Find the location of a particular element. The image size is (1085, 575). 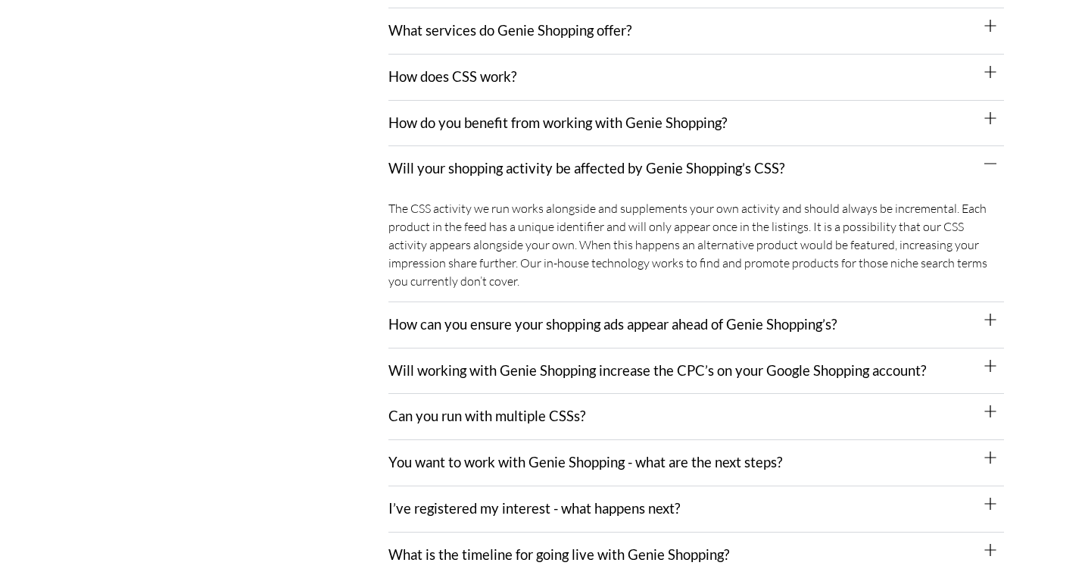

a: You want to work with Genie Shopping - what are the next steps? is located at coordinates (586, 462).